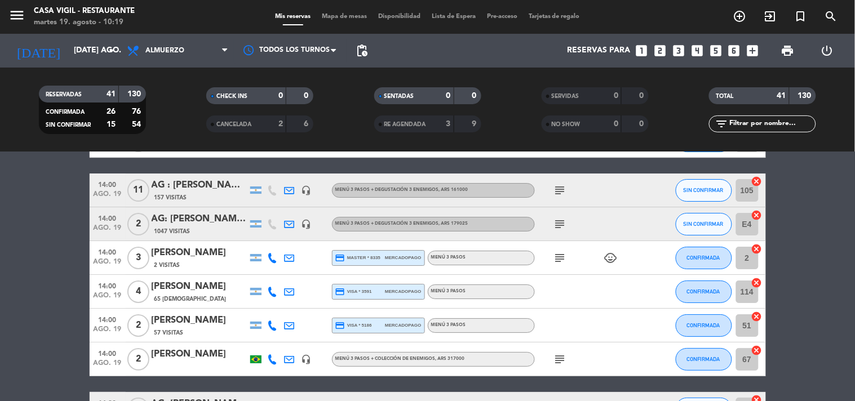  I want to click on span: 11, so click(138, 191).